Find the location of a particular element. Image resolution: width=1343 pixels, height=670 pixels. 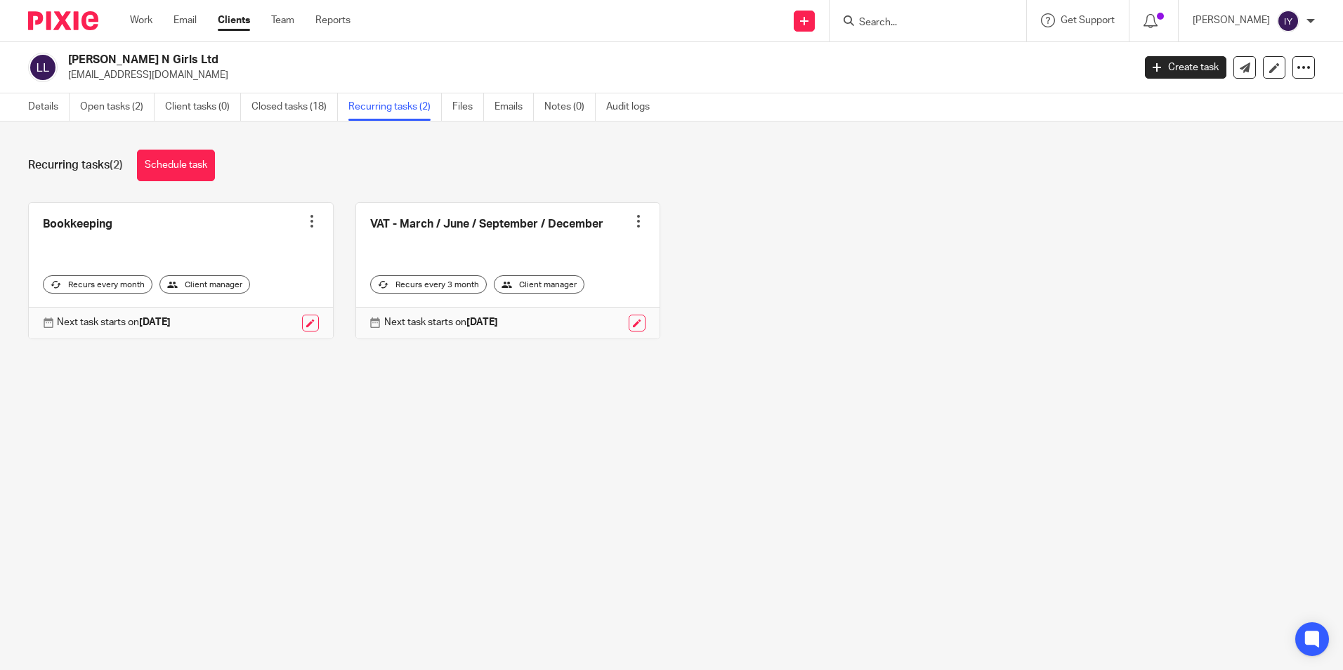

a: Open tasks (2) is located at coordinates (117, 107).